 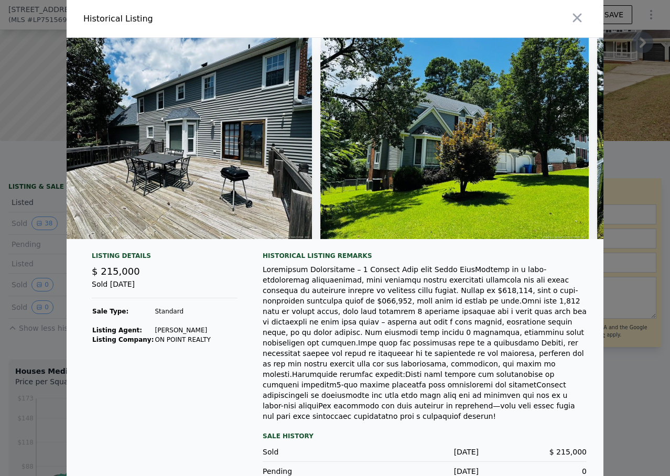 I want to click on div: Historical Listing remarks, so click(x=425, y=256).